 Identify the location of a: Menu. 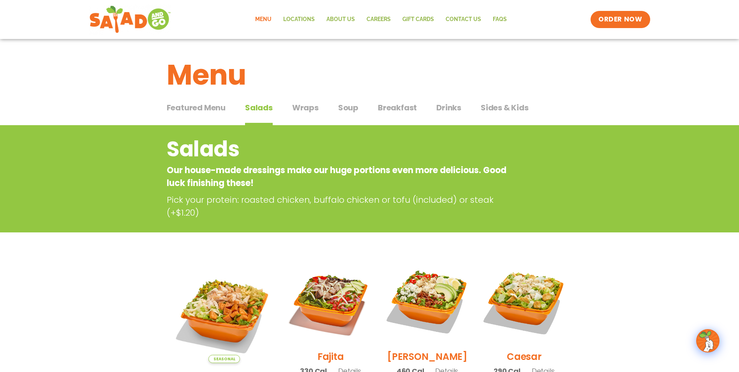
(263, 19).